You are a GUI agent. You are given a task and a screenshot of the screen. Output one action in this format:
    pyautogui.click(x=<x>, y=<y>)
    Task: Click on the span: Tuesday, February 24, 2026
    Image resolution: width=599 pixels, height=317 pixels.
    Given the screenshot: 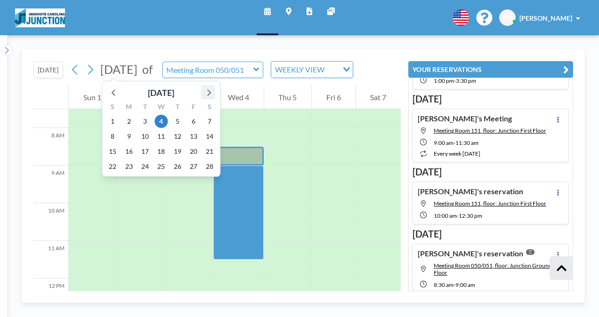 What is the action you would take?
    pyautogui.click(x=145, y=167)
    